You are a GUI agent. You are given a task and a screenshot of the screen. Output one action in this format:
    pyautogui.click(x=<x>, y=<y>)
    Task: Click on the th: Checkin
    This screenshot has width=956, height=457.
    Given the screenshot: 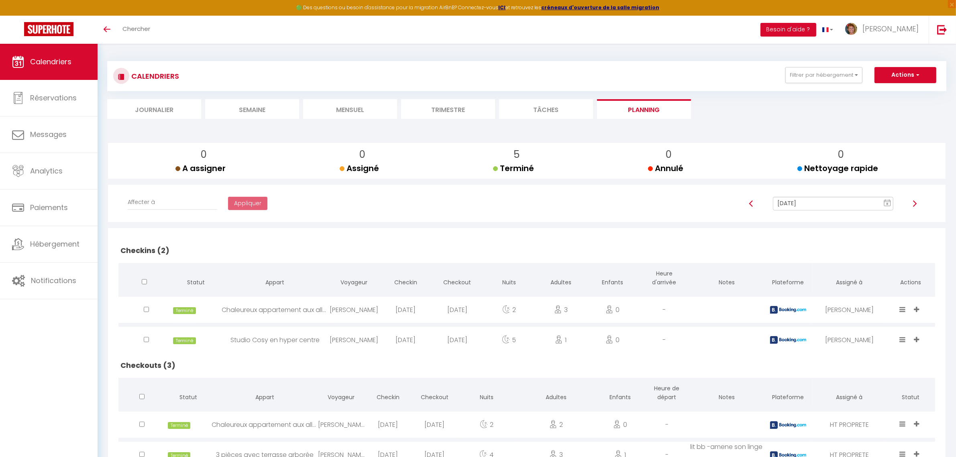 What is the action you would take?
    pyautogui.click(x=388, y=393)
    